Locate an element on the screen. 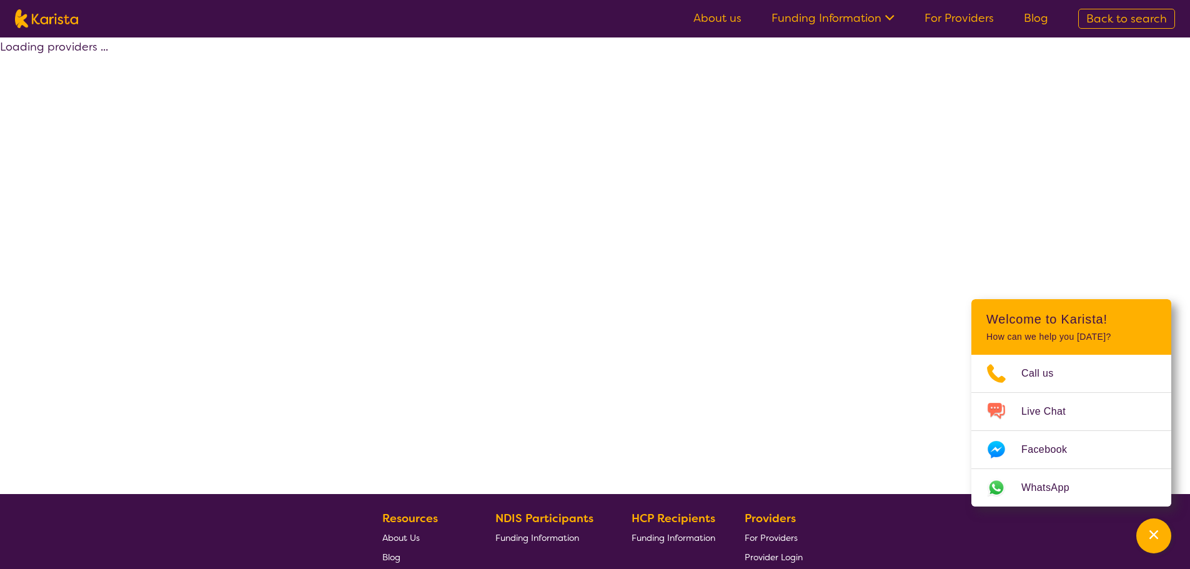 The width and height of the screenshot is (1190, 569). a: Back to search is located at coordinates (1126, 19).